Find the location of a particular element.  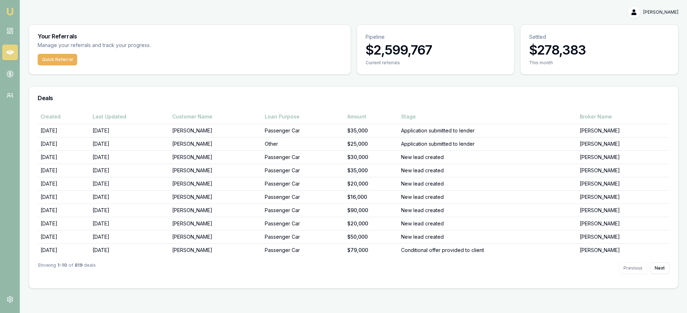

div: $30,000 is located at coordinates (371, 157).